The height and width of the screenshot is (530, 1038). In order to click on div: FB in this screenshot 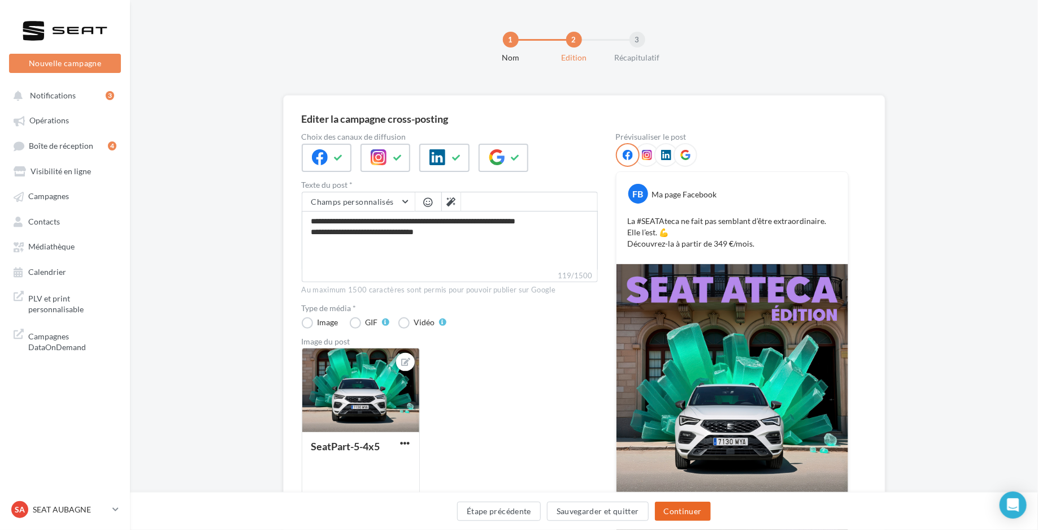, I will do `click(638, 193)`.